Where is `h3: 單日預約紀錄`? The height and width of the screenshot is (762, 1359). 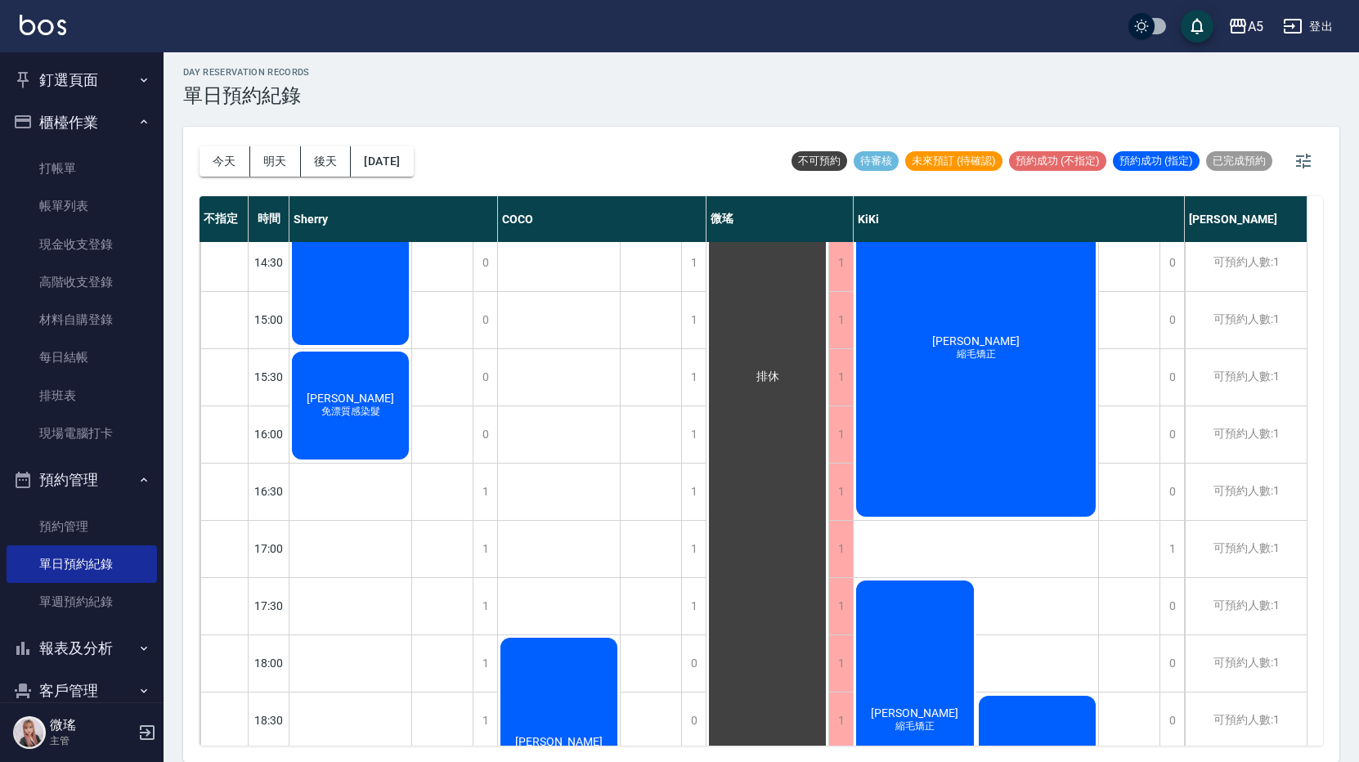
h3: 單日預約紀錄 is located at coordinates (246, 96).